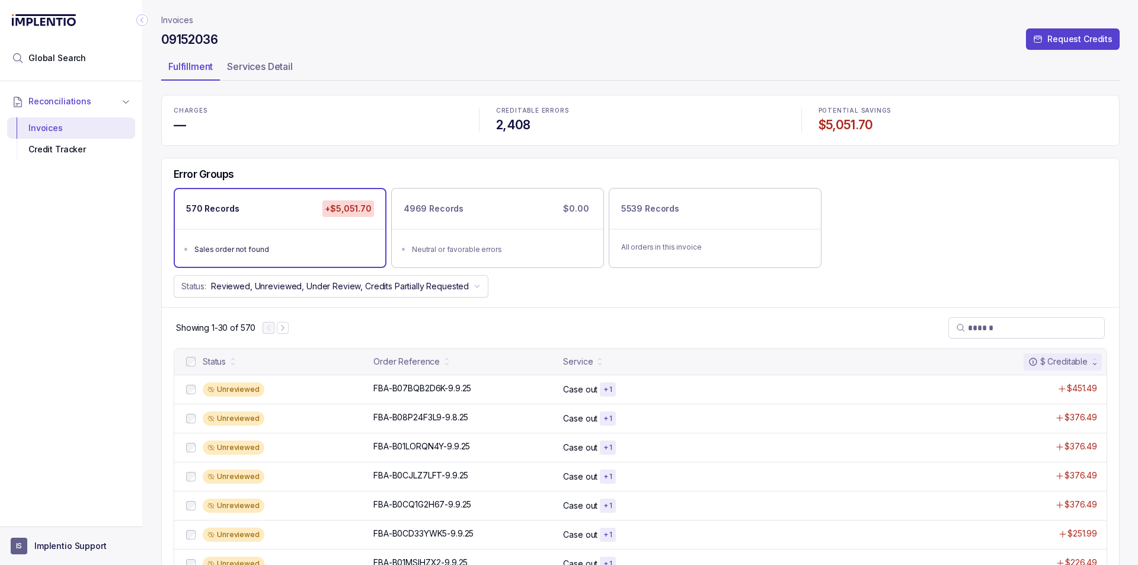 This screenshot has width=1138, height=565. I want to click on span: User initials, so click(19, 546).